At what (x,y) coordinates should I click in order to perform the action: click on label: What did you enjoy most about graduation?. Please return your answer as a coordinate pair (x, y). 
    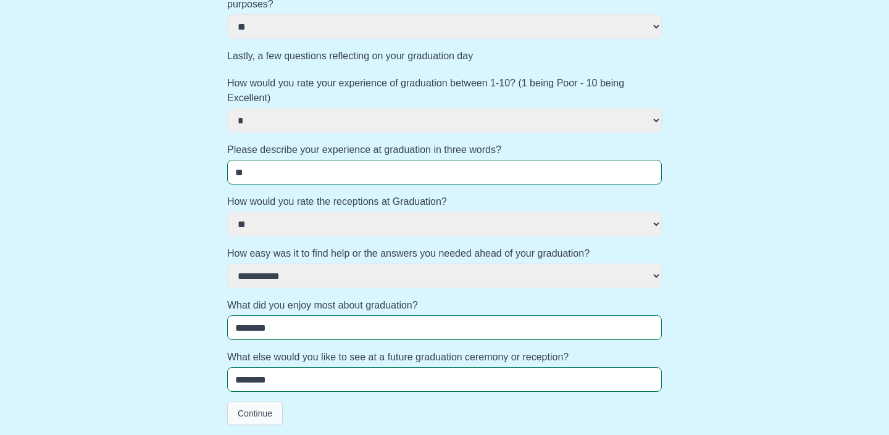
    Looking at the image, I should click on (445, 306).